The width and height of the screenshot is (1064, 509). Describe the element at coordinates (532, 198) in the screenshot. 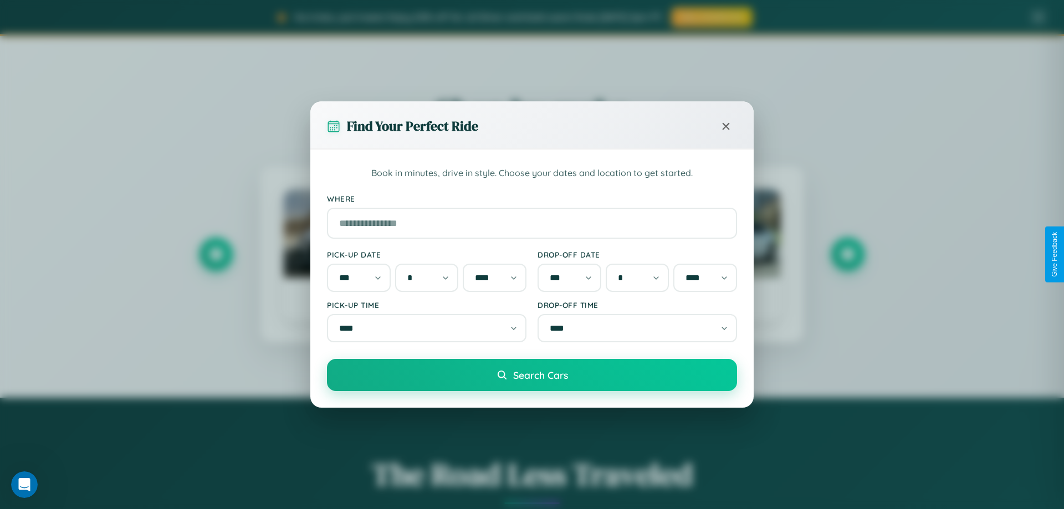

I see `label: Where` at that location.